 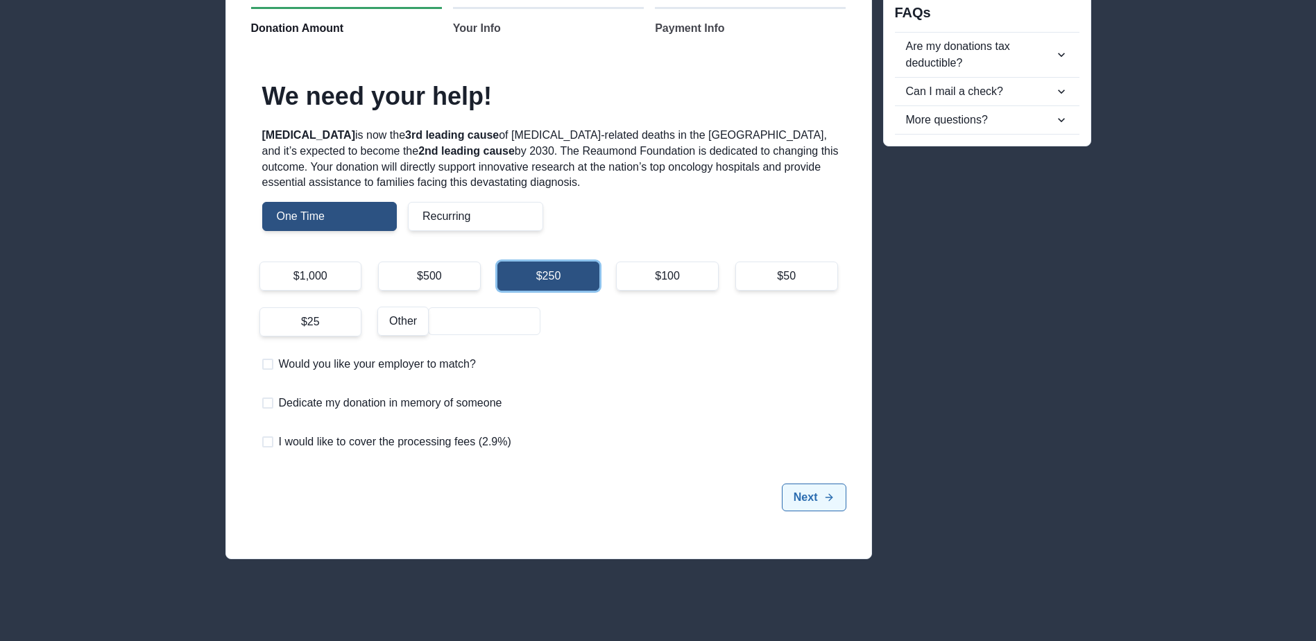 I want to click on div: $25, so click(x=311, y=322).